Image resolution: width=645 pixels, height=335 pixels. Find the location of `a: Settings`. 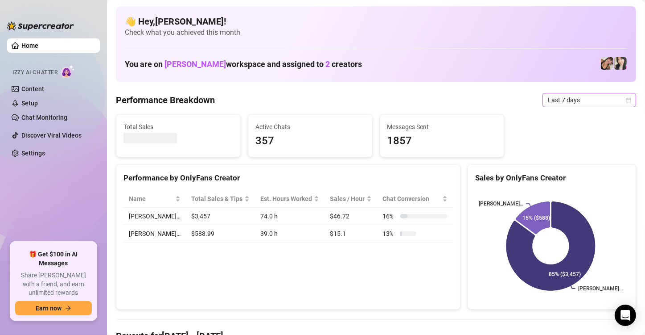

a: Settings is located at coordinates (33, 153).